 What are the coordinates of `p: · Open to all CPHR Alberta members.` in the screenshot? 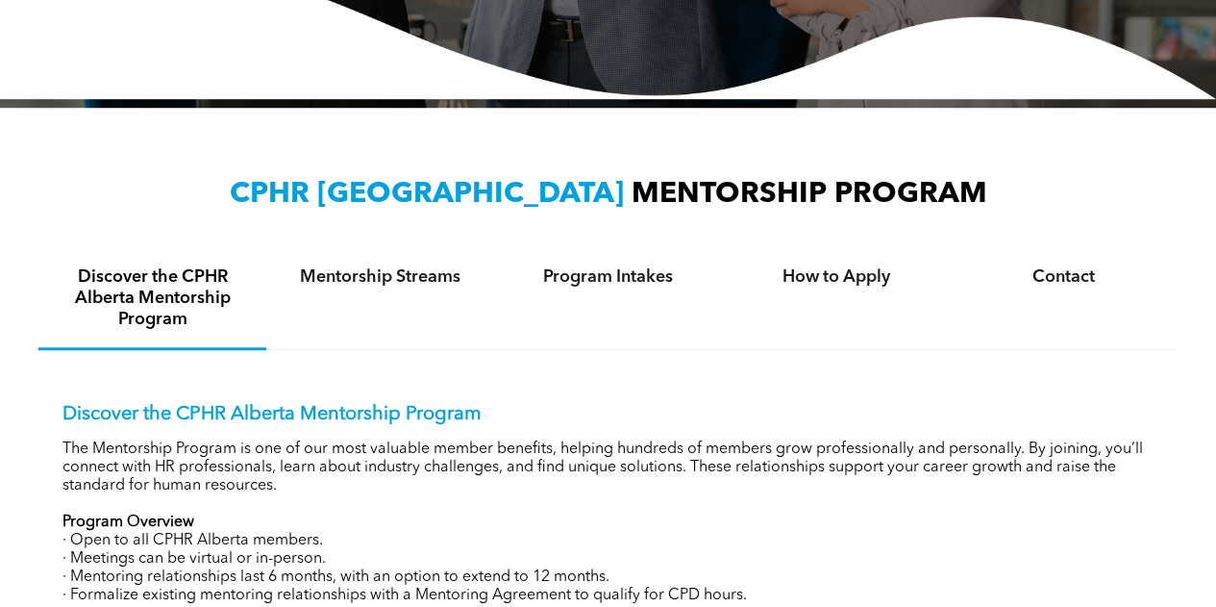 It's located at (608, 540).